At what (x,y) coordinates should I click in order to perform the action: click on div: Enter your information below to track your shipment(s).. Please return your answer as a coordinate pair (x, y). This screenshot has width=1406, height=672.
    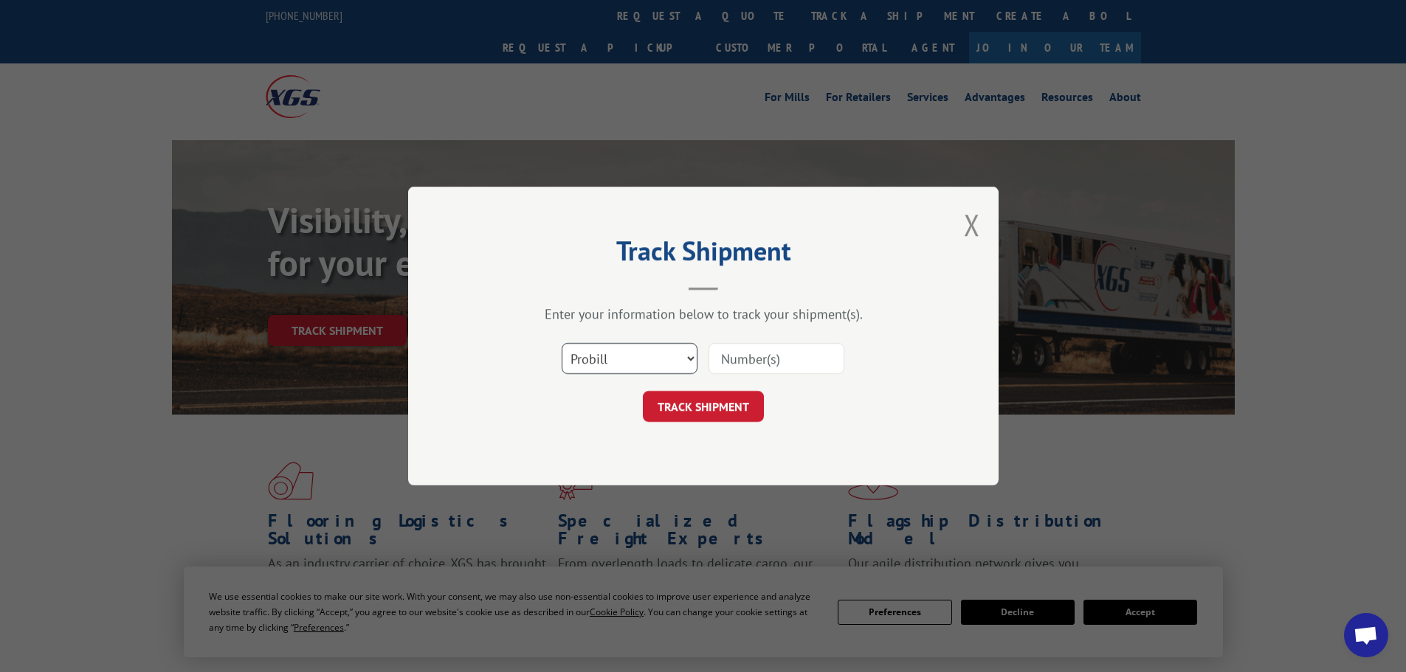
    Looking at the image, I should click on (703, 314).